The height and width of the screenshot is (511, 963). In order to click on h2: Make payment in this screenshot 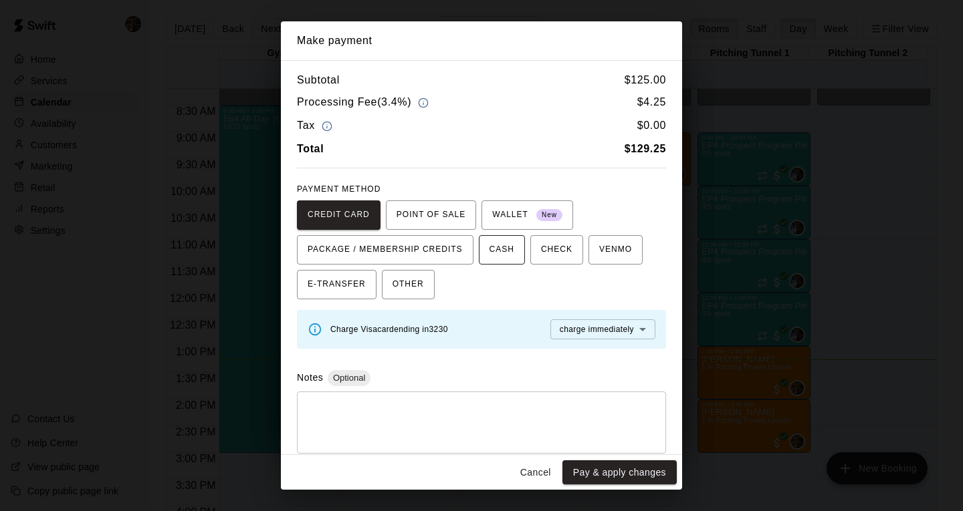, I will do `click(481, 41)`.